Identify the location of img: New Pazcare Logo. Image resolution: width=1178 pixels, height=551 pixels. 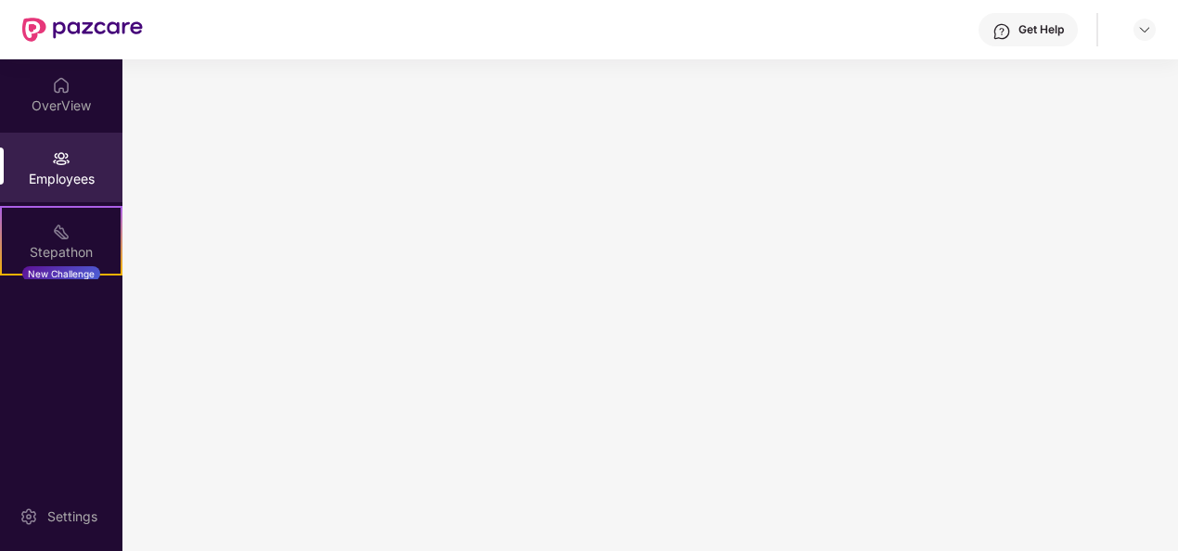
(83, 30).